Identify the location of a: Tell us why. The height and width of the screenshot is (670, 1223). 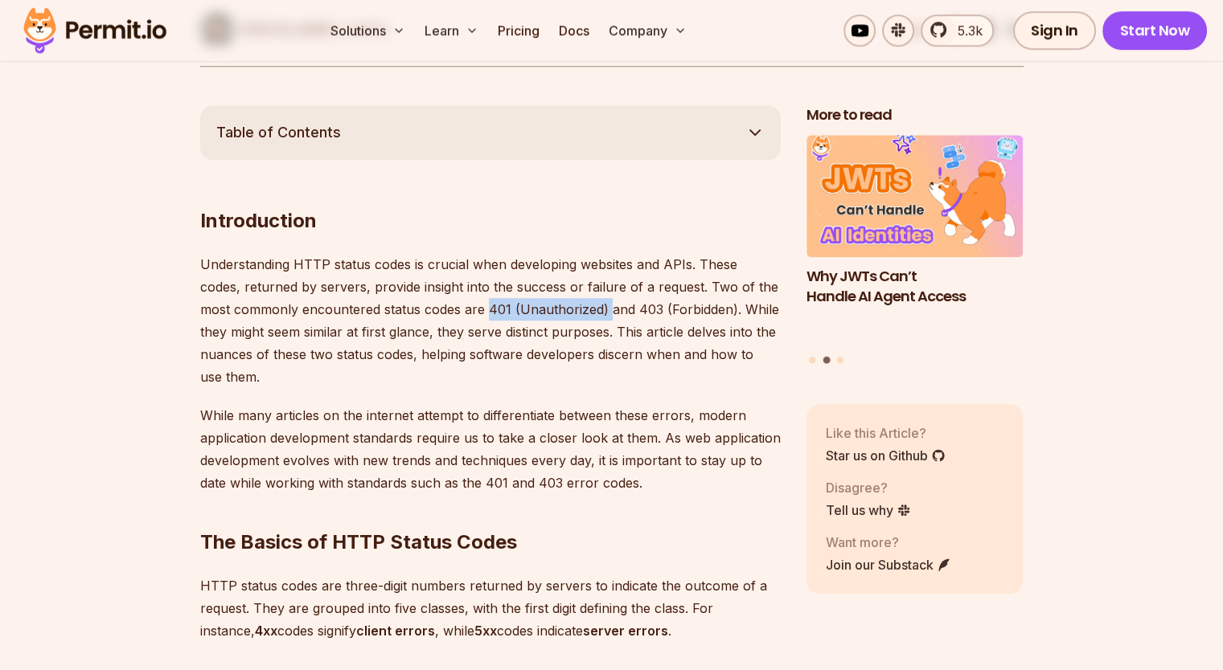
(868, 511).